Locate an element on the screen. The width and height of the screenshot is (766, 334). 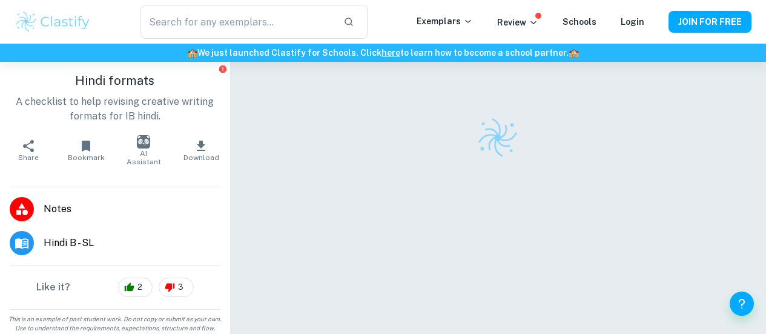
img: AI Assistant is located at coordinates (144, 142).